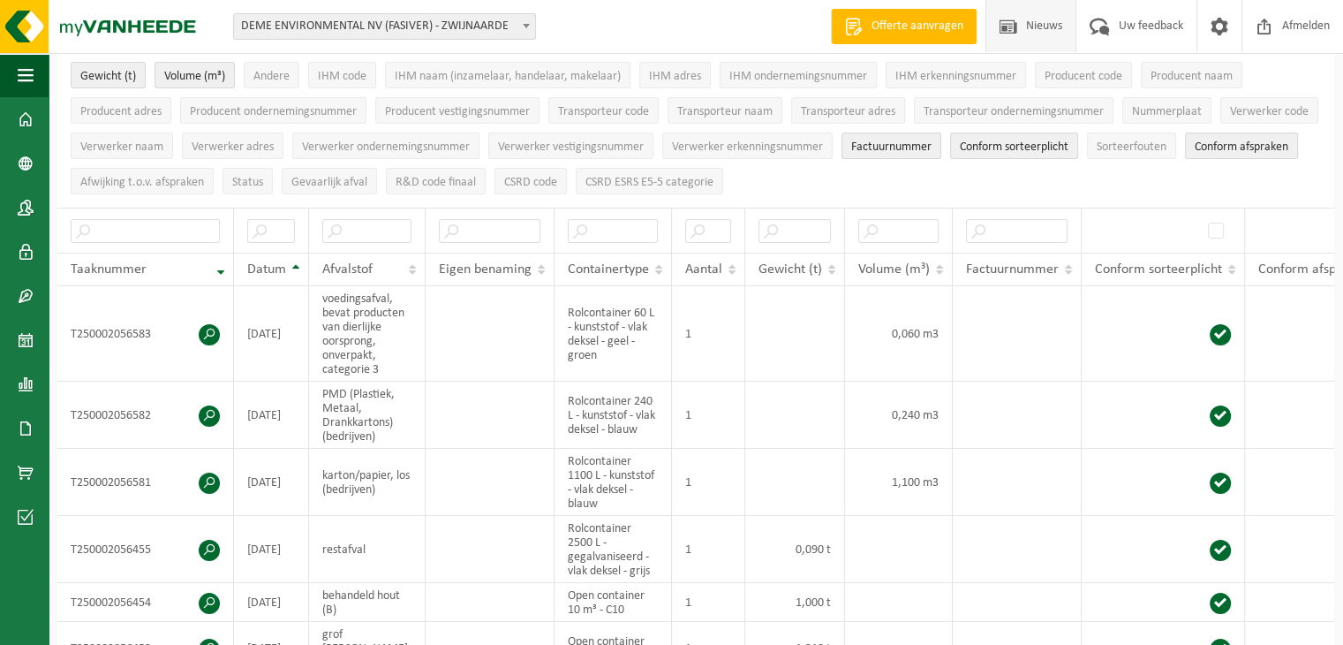 This screenshot has width=1343, height=645. Describe the element at coordinates (899, 334) in the screenshot. I see `td: 0,060 m3` at that location.